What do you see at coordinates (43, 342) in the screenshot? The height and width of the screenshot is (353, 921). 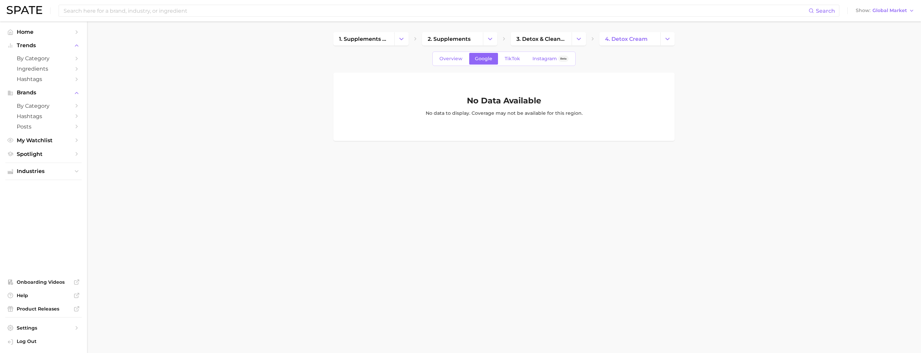 I see `a: Log out. Currently logged in with e-mail doyeon@spate.nyc.` at bounding box center [43, 342].